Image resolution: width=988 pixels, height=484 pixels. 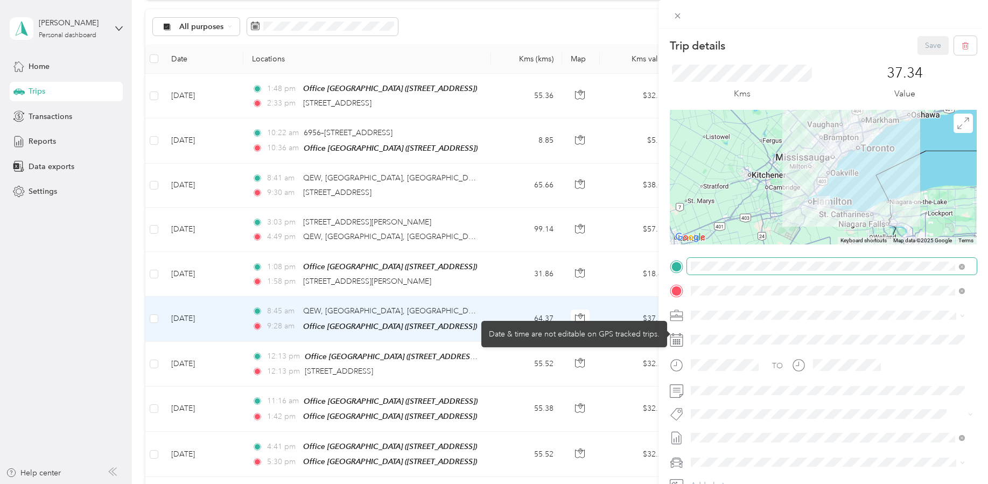 I want to click on p: Value, so click(x=905, y=94).